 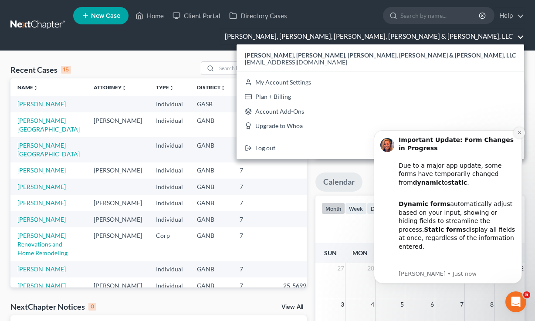 What do you see at coordinates (87, 112) in the screenshot?
I see `div: 2 notifications` at bounding box center [87, 112].